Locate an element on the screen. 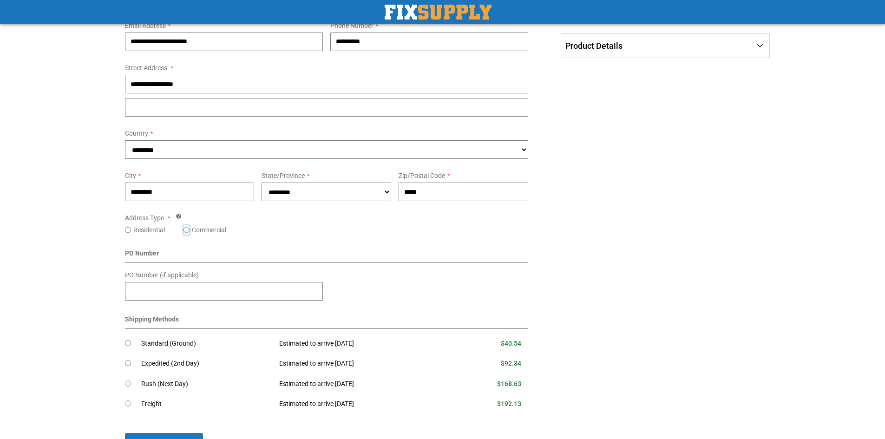 The width and height of the screenshot is (885, 439). span: State/Province is located at coordinates (283, 176).